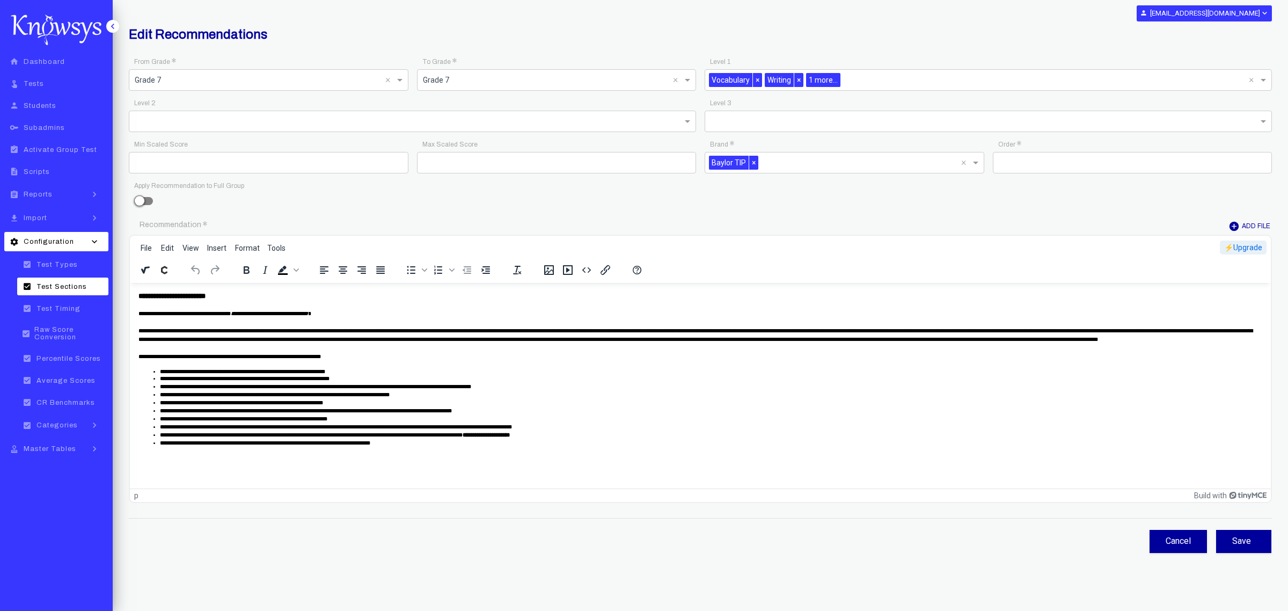 The height and width of the screenshot is (611, 1288). Describe the element at coordinates (1250, 226) in the screenshot. I see `button: add_circleAdd File` at that location.